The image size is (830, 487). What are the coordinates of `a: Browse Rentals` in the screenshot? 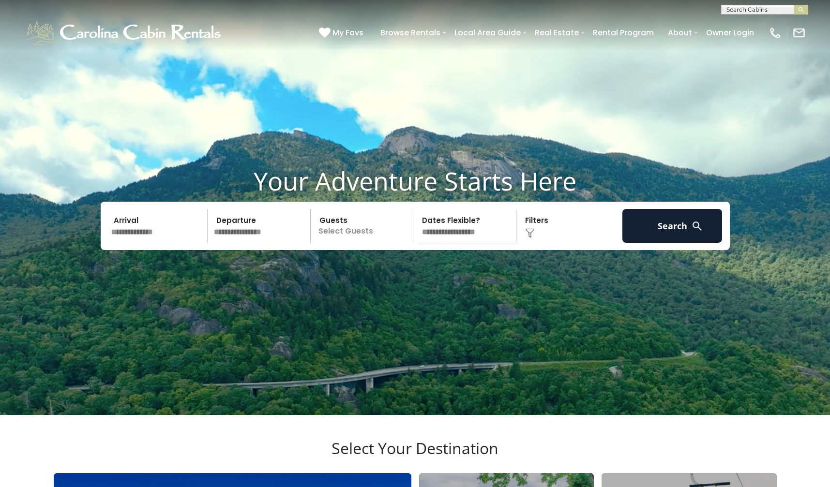 It's located at (410, 32).